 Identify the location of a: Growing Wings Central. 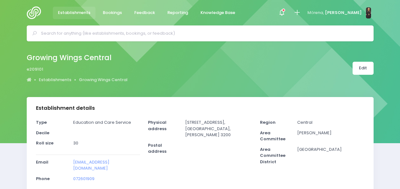
(103, 80).